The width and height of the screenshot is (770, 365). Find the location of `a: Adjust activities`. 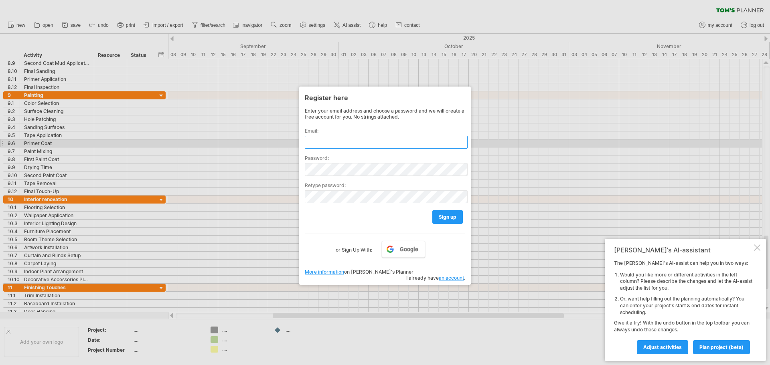

a: Adjust activities is located at coordinates (662, 347).